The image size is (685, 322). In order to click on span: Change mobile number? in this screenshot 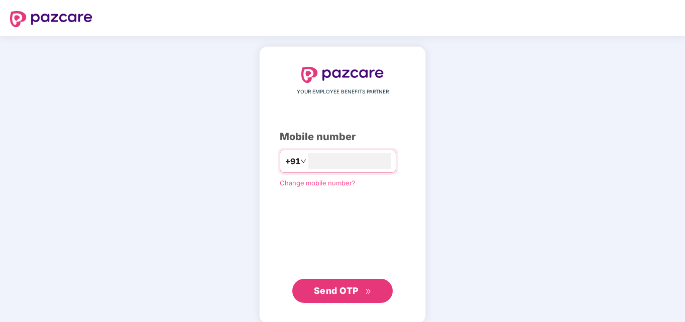, I will do `click(317, 183)`.